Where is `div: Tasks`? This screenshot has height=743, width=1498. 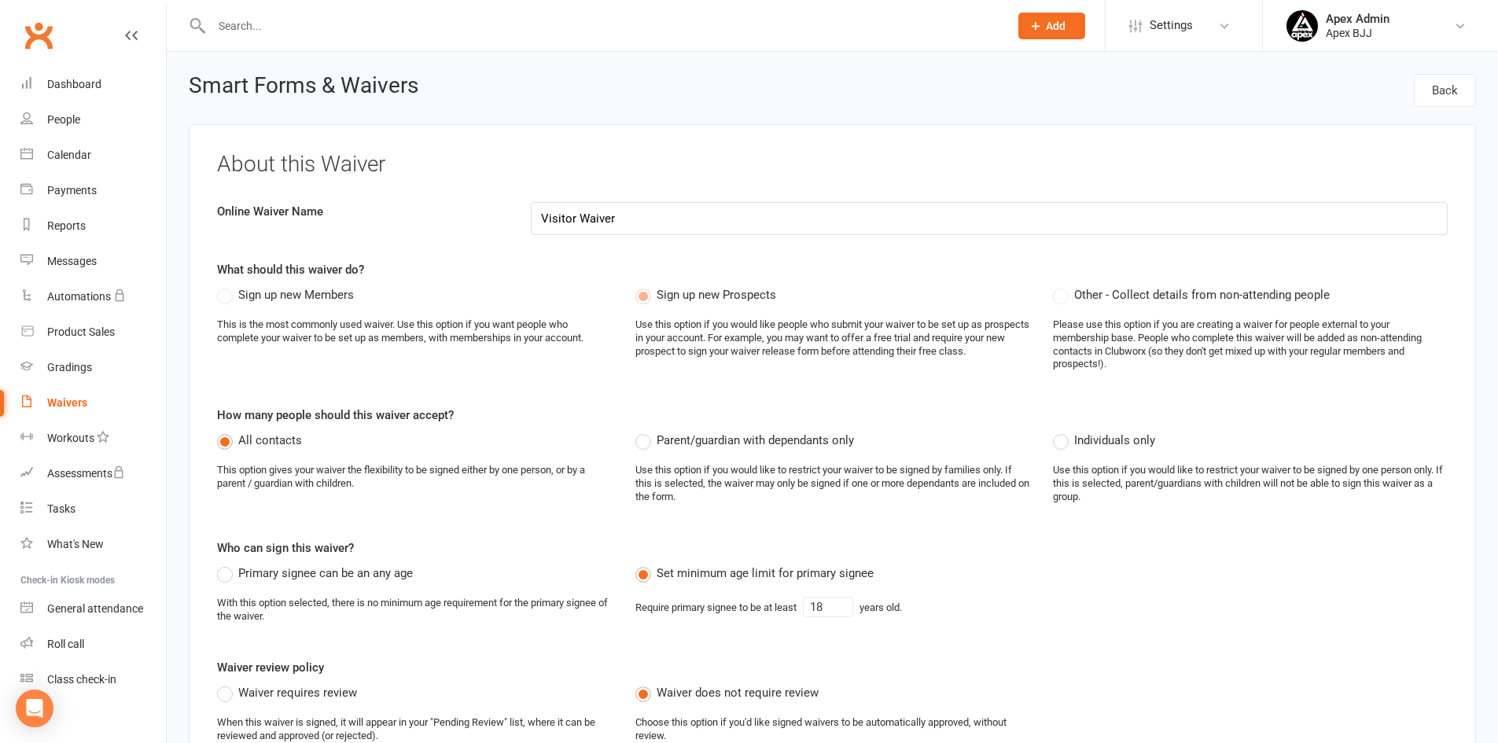
div: Tasks is located at coordinates (61, 509).